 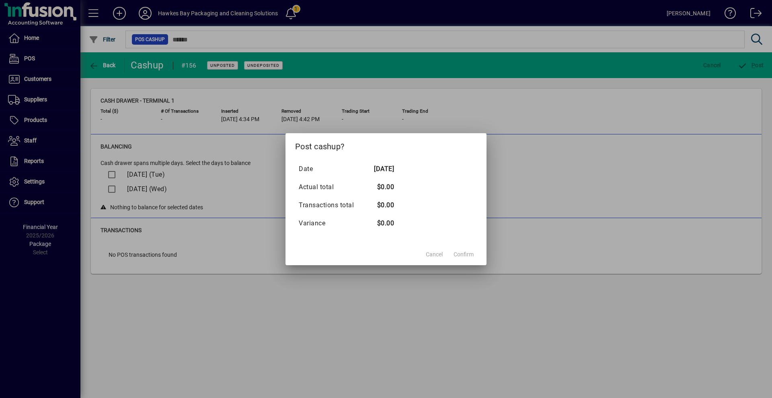 I want to click on td: Transactions total, so click(x=330, y=205).